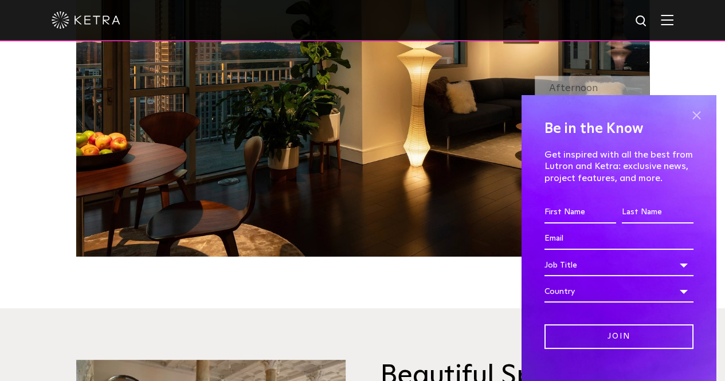 This screenshot has width=725, height=381. What do you see at coordinates (619, 167) in the screenshot?
I see `p: Get inspired with all the best from Lutron and Ketra: exclusive news, project features, and more.` at bounding box center [619, 167].